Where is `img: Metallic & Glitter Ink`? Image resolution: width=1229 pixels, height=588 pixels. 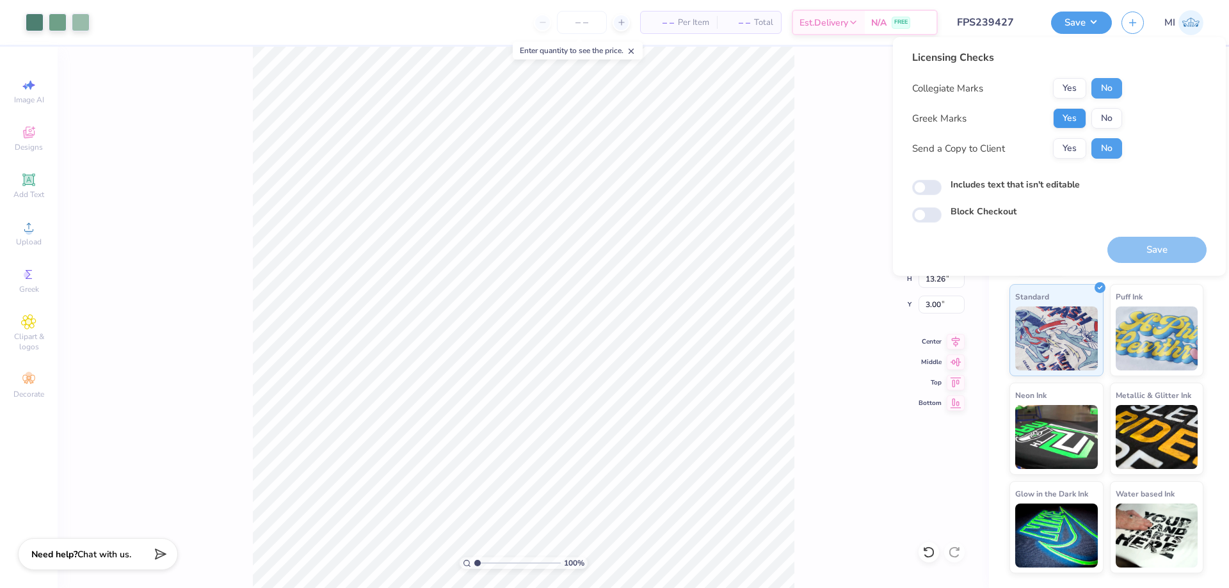
img: Metallic & Glitter Ink is located at coordinates (1157, 437).